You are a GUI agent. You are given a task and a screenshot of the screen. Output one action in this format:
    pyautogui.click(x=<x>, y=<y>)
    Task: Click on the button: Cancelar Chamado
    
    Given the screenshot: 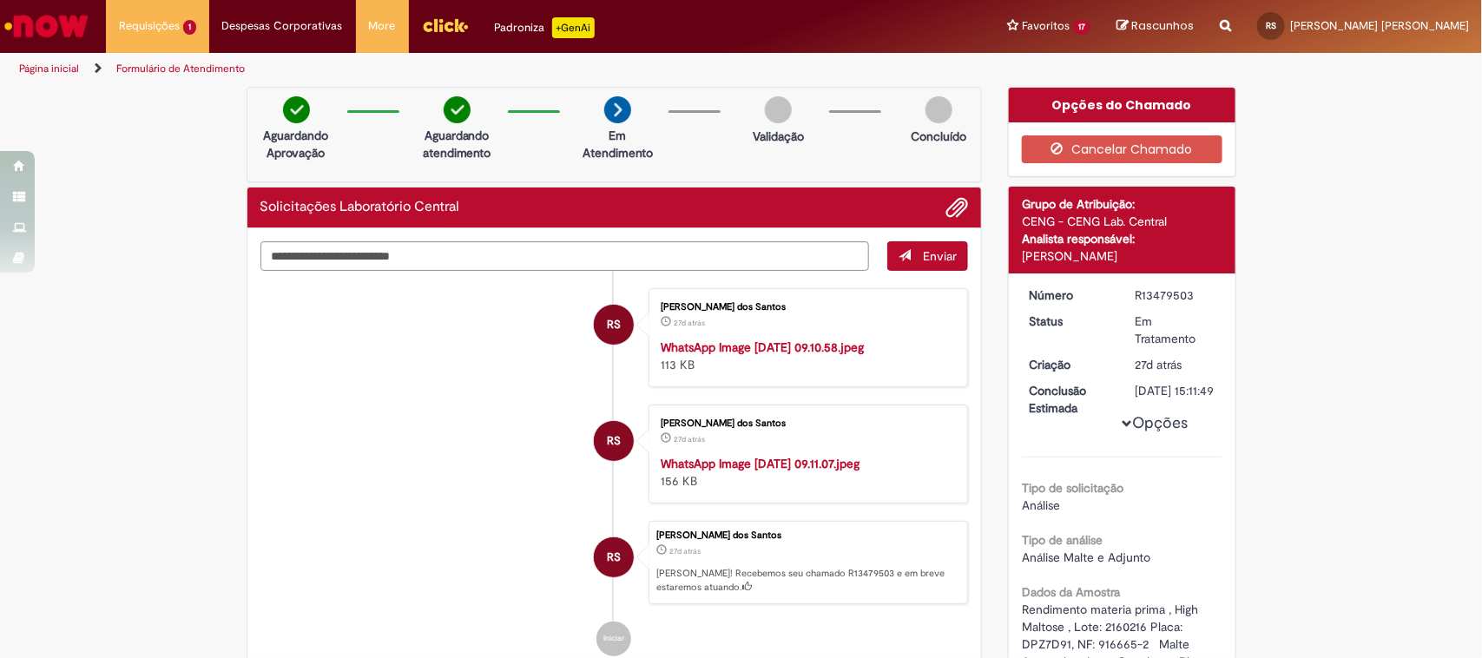 What is the action you would take?
    pyautogui.click(x=1122, y=149)
    